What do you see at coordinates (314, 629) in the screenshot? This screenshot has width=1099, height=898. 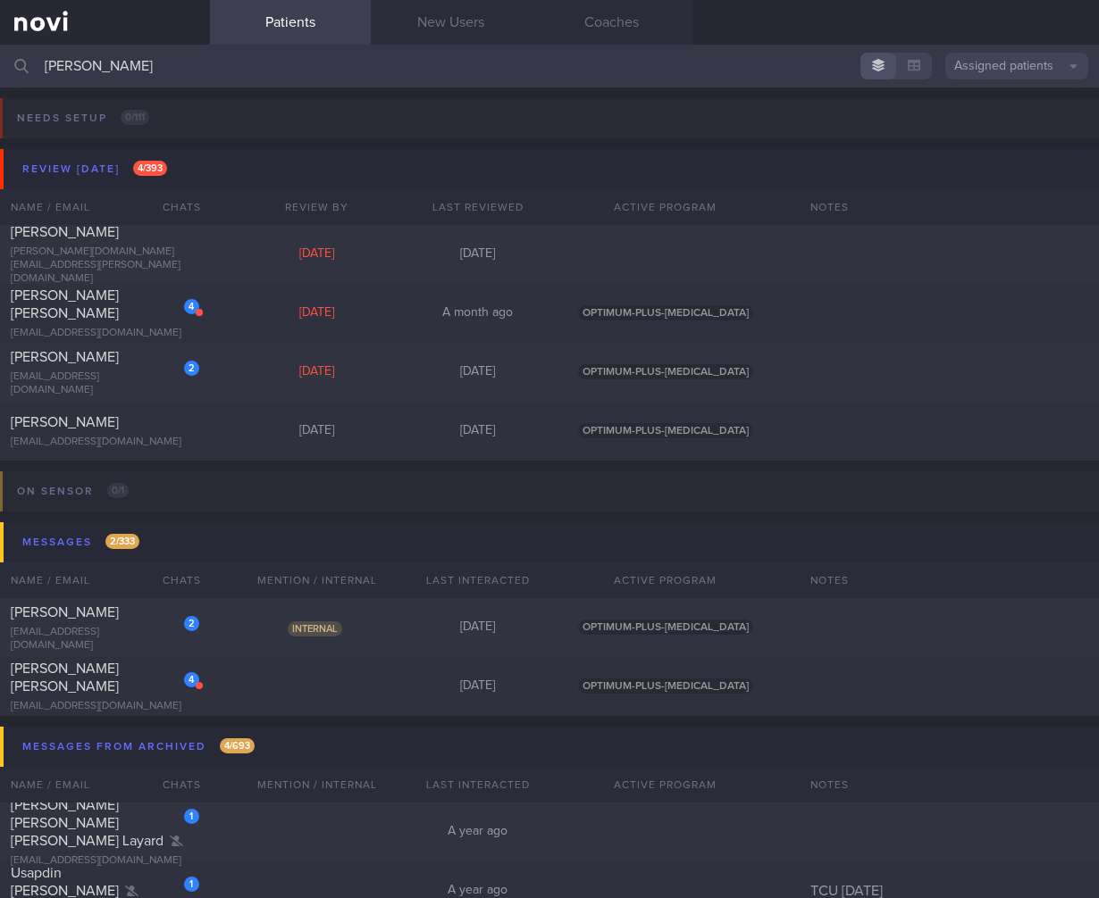 I see `span: Internal` at bounding box center [314, 629].